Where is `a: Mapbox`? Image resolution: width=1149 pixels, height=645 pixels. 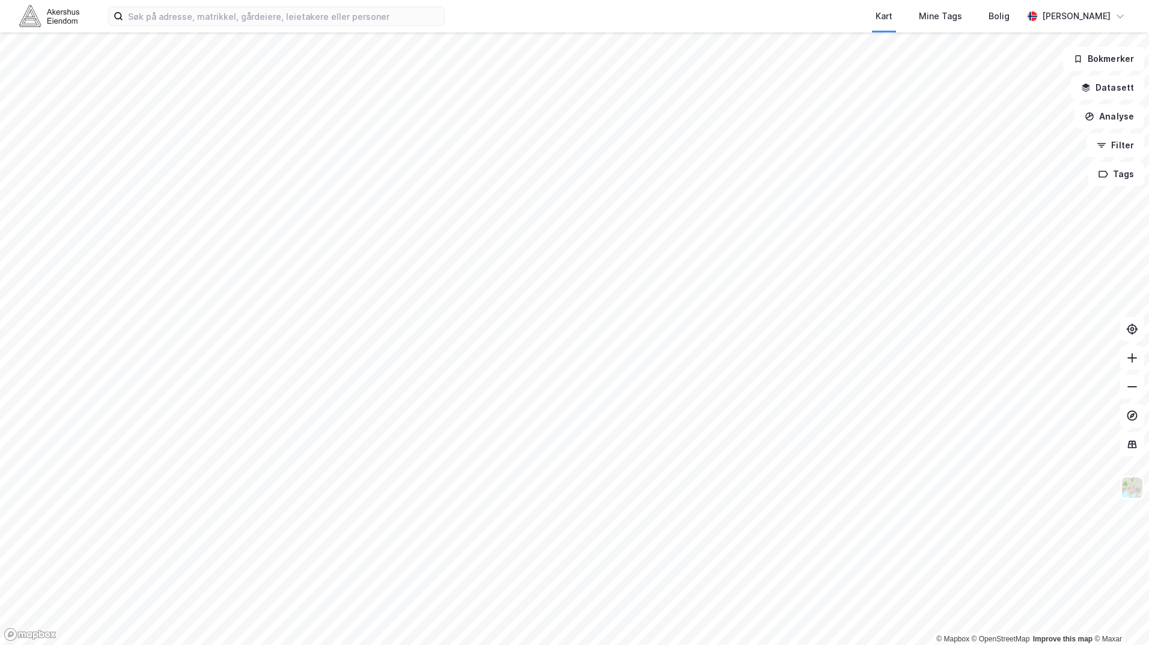
a: Mapbox is located at coordinates (953, 639).